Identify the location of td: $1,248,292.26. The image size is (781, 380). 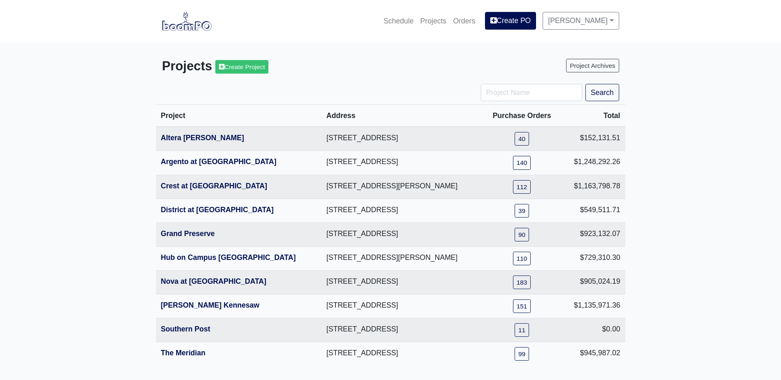
(593, 163).